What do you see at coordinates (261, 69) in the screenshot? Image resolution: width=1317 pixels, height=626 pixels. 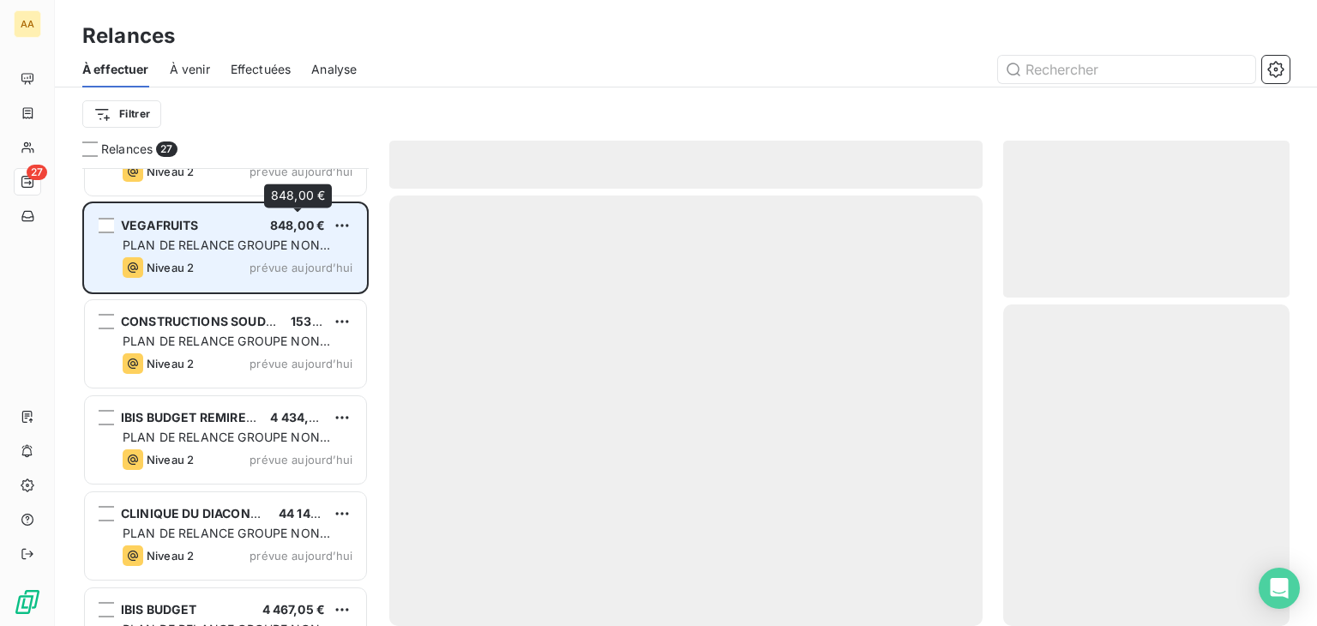 I see `span: Effectuées` at bounding box center [261, 69].